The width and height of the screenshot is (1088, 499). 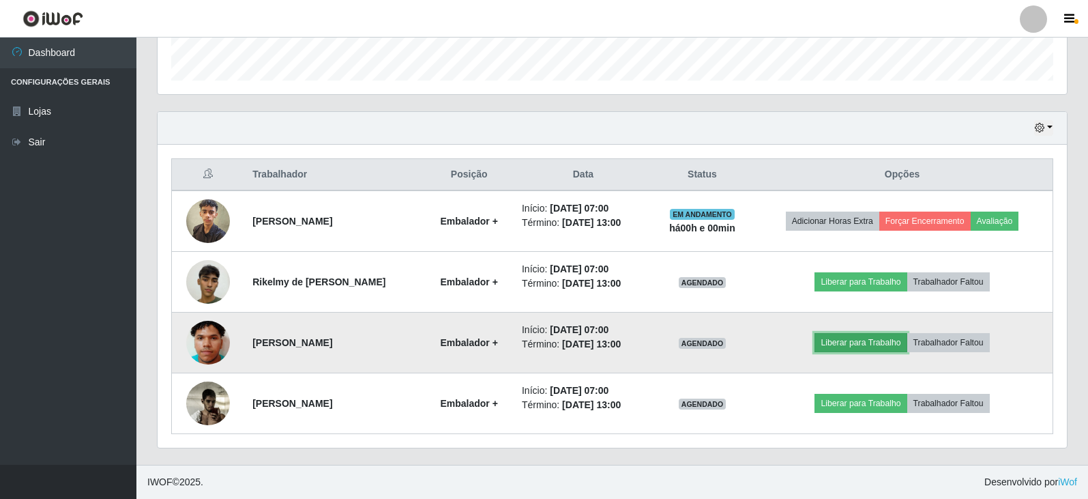 What do you see at coordinates (994, 221) in the screenshot?
I see `button: Avaliação` at bounding box center [994, 221].